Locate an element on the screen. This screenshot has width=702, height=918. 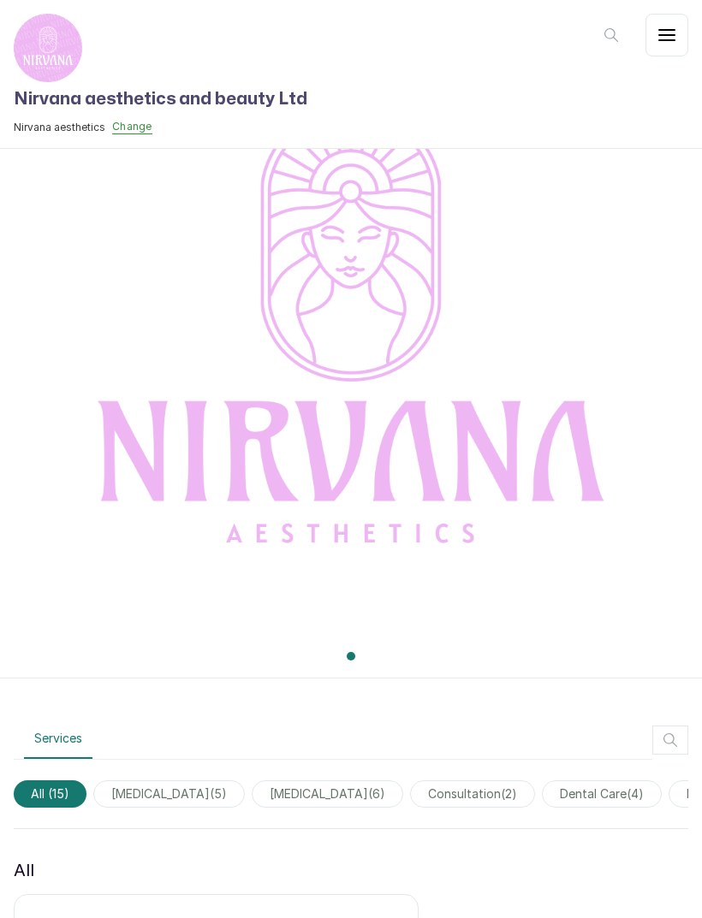
span: consultation(2) is located at coordinates (472, 794).